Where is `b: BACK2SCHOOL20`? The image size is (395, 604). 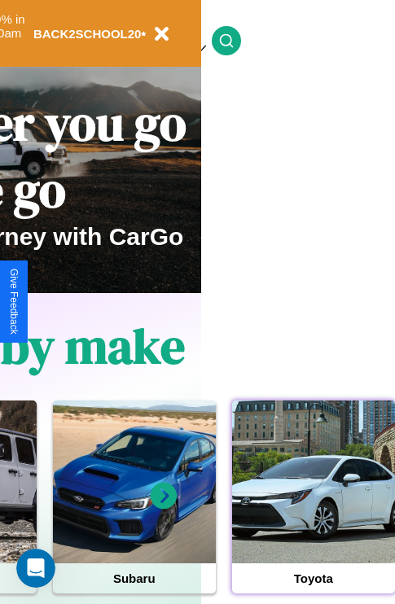
b: BACK2SCHOOL20 is located at coordinates (87, 33).